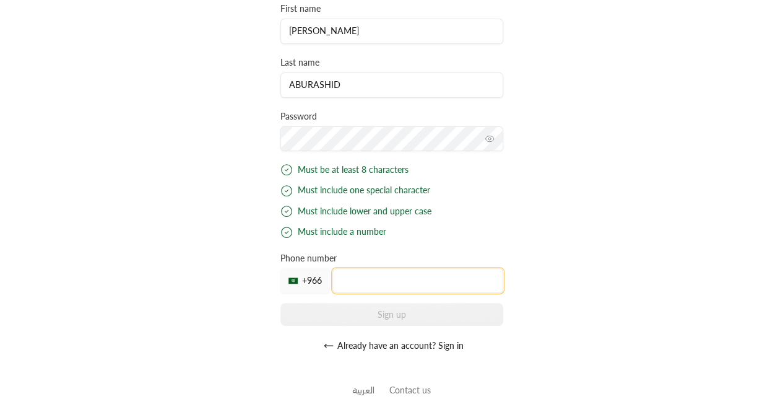  What do you see at coordinates (490, 139) in the screenshot?
I see `button: toggle password visibility` at bounding box center [490, 139].